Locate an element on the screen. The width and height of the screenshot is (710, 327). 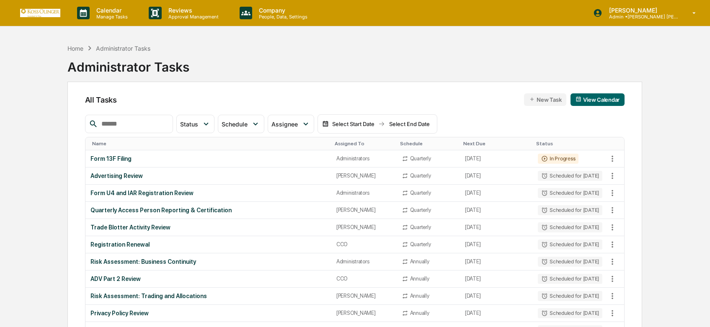
p: Reviews is located at coordinates (192, 10).